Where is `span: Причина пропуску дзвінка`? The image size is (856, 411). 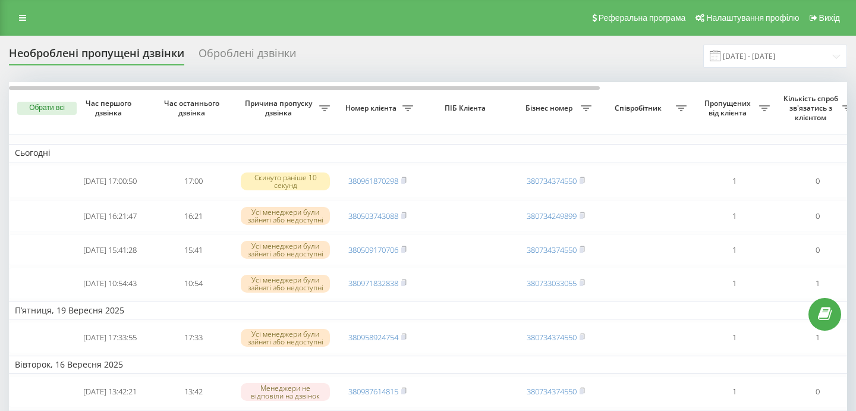
span: Причина пропуску дзвінка is located at coordinates (280, 108).